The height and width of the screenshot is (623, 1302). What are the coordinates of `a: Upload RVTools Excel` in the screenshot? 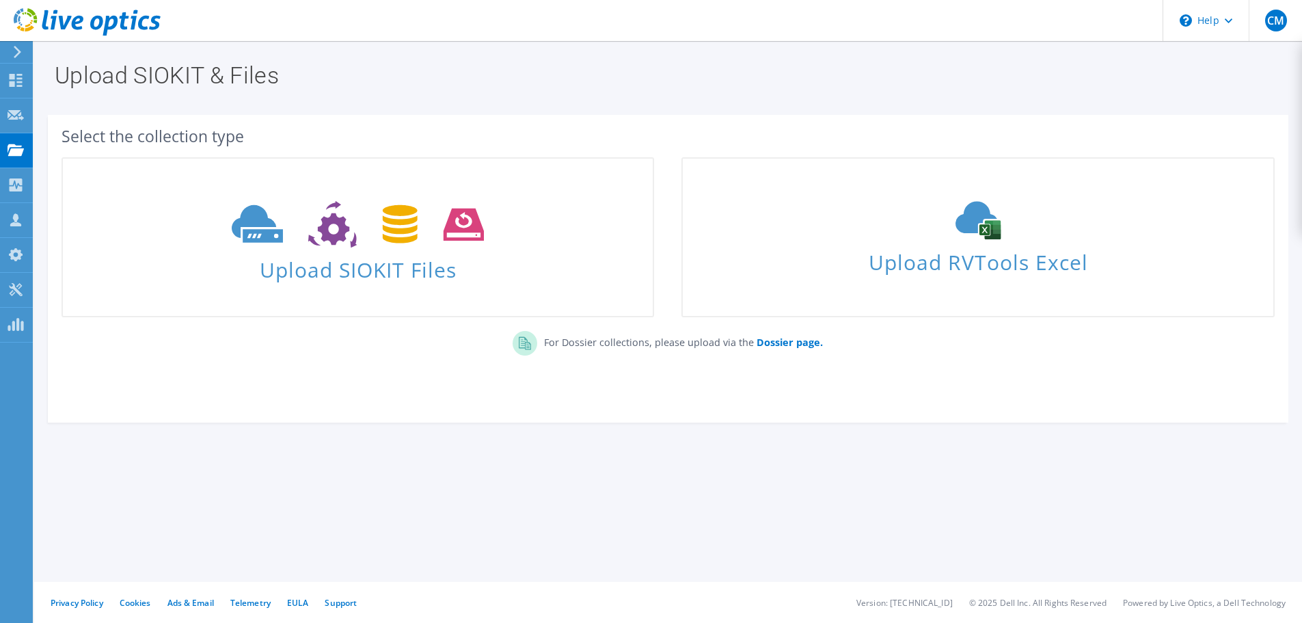 It's located at (977, 237).